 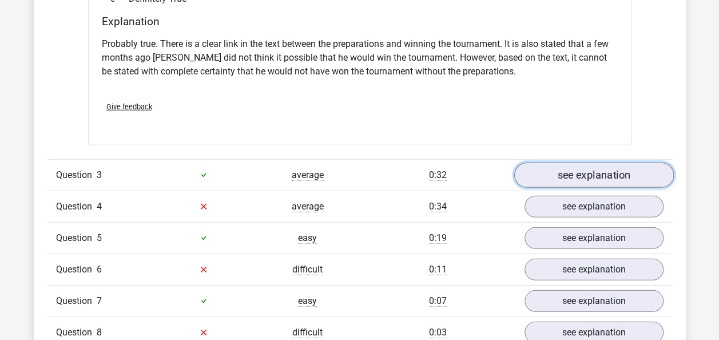 What do you see at coordinates (99, 300) in the screenshot?
I see `span: 7` at bounding box center [99, 300].